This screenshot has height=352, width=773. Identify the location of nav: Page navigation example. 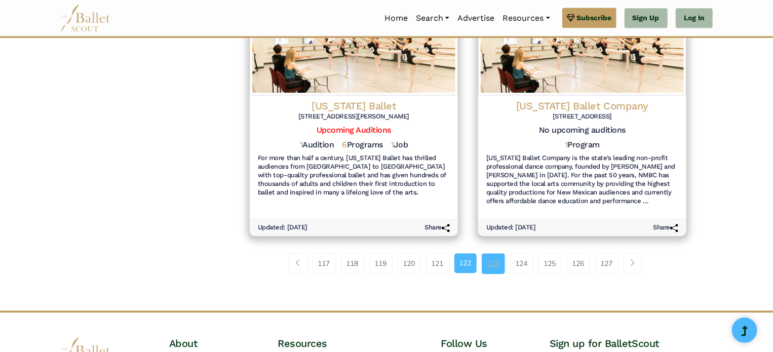
(468, 263).